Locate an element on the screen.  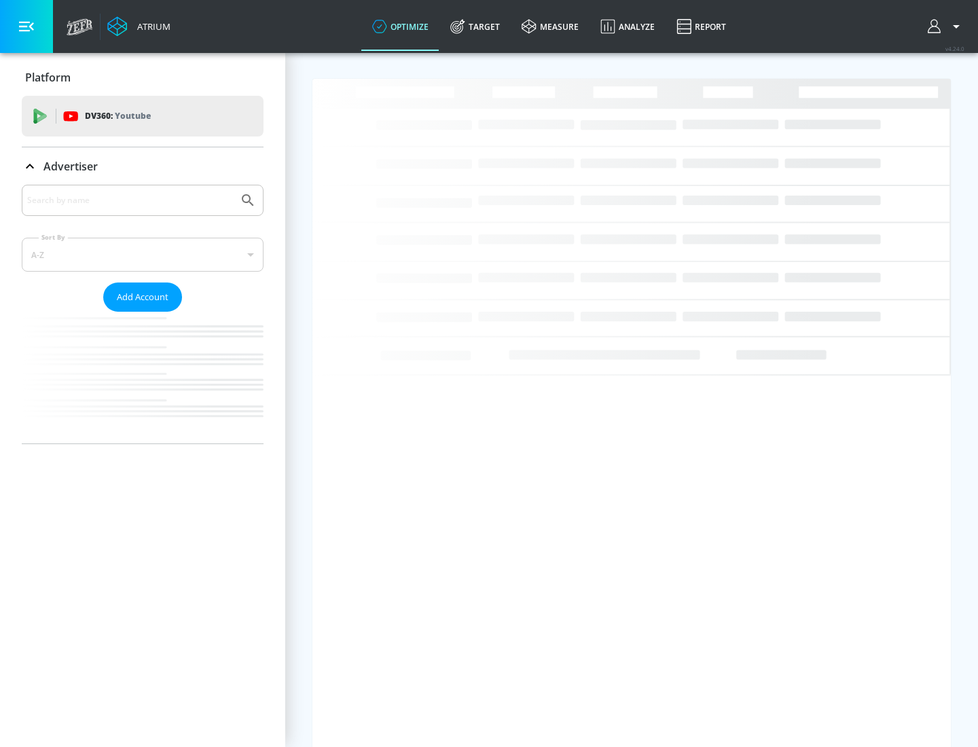
div: Platform is located at coordinates (143, 77).